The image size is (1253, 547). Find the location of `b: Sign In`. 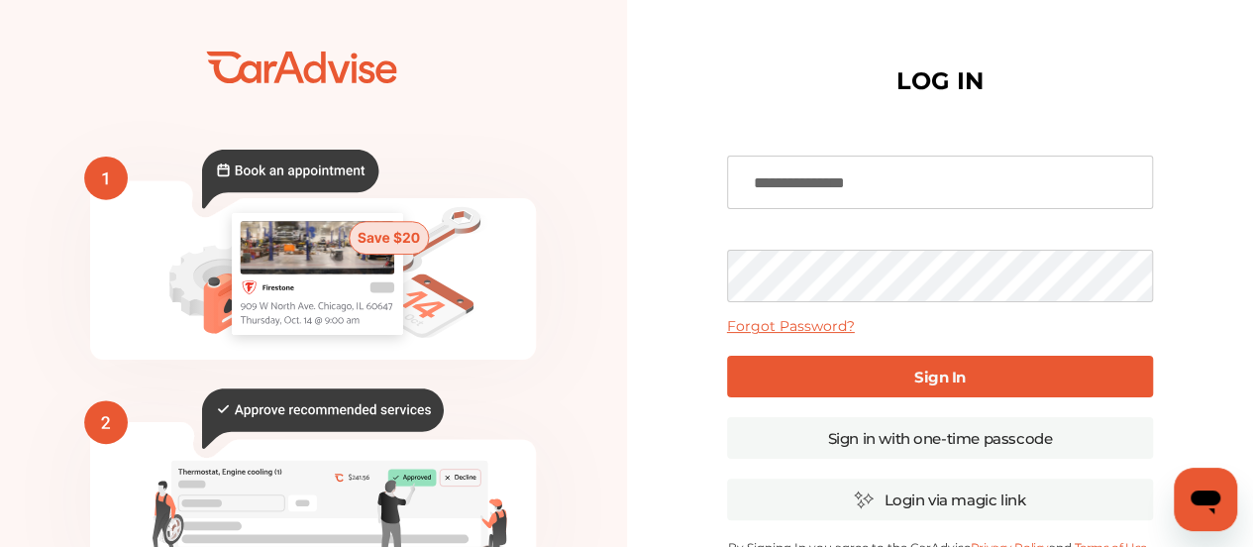

b: Sign In is located at coordinates (940, 376).